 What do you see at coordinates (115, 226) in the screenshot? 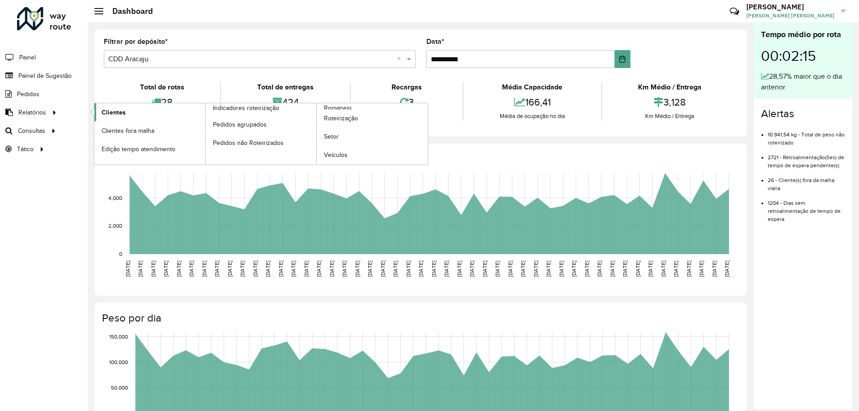
I see `text: 2,000` at bounding box center [115, 226].